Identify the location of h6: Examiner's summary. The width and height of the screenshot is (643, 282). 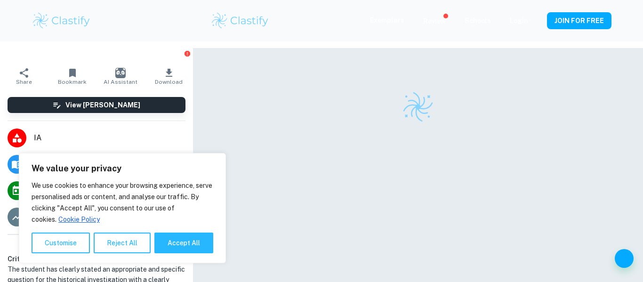
(96, 244).